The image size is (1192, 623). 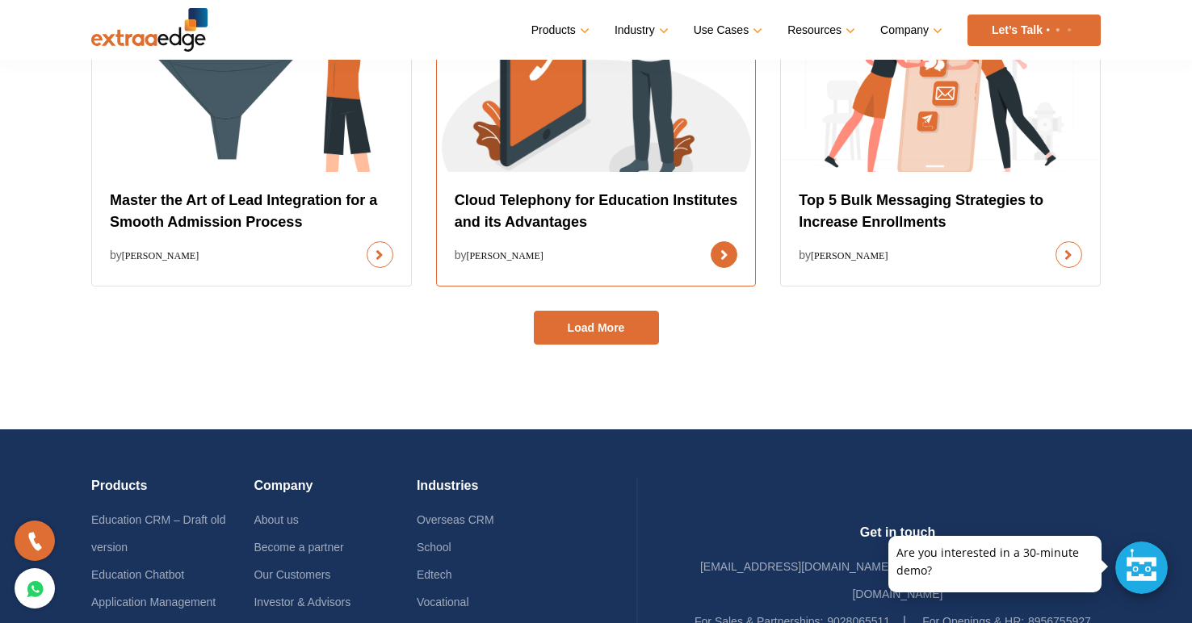 I want to click on a: Investor & Advisors, so click(x=302, y=602).